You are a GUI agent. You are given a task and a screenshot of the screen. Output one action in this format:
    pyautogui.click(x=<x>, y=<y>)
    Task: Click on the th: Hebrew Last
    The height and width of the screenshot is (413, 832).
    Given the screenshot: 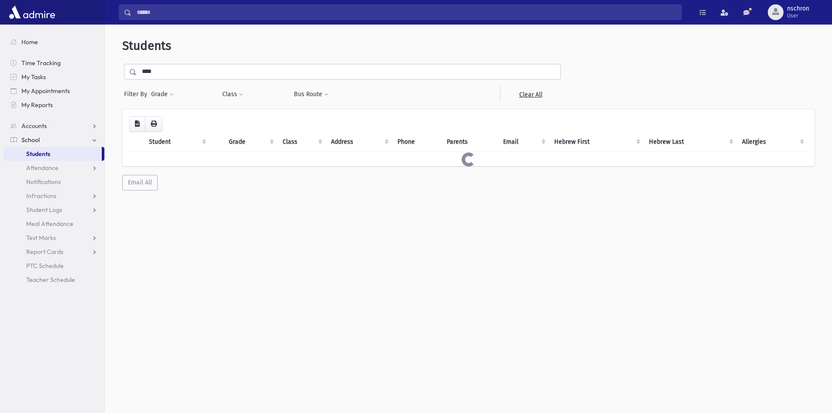 What is the action you would take?
    pyautogui.click(x=690, y=142)
    